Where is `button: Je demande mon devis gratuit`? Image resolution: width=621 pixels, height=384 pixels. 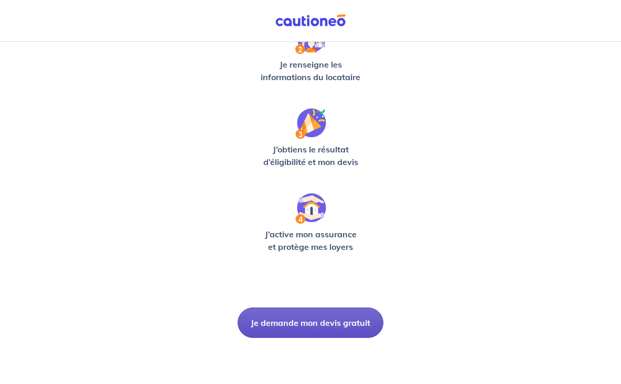
button: Je demande mon devis gratuit is located at coordinates (310, 323).